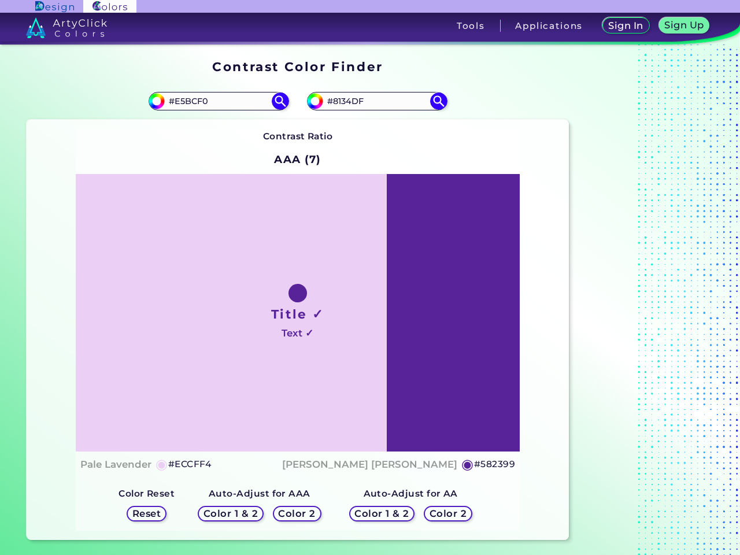  What do you see at coordinates (260, 493) in the screenshot?
I see `strong: Auto-Adjust for AAA` at bounding box center [260, 493].